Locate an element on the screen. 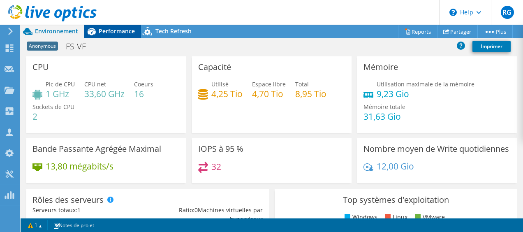 The image size is (523, 232). h4: 13,80 mégabits/s is located at coordinates (79, 166).